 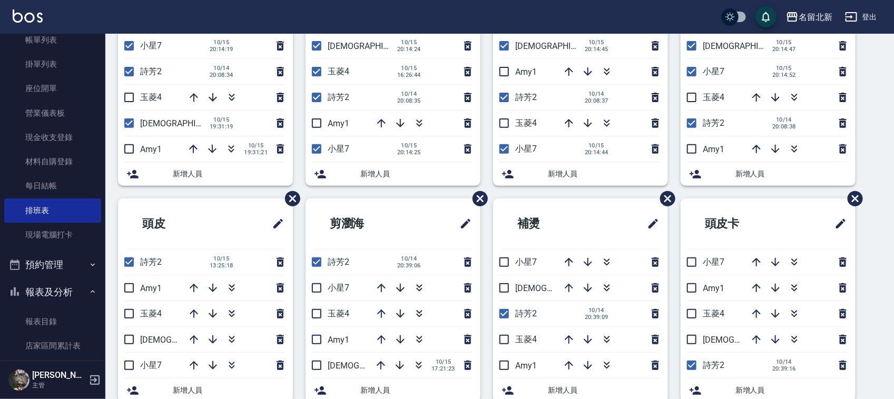 I want to click on span: 20:08:34, so click(x=221, y=75).